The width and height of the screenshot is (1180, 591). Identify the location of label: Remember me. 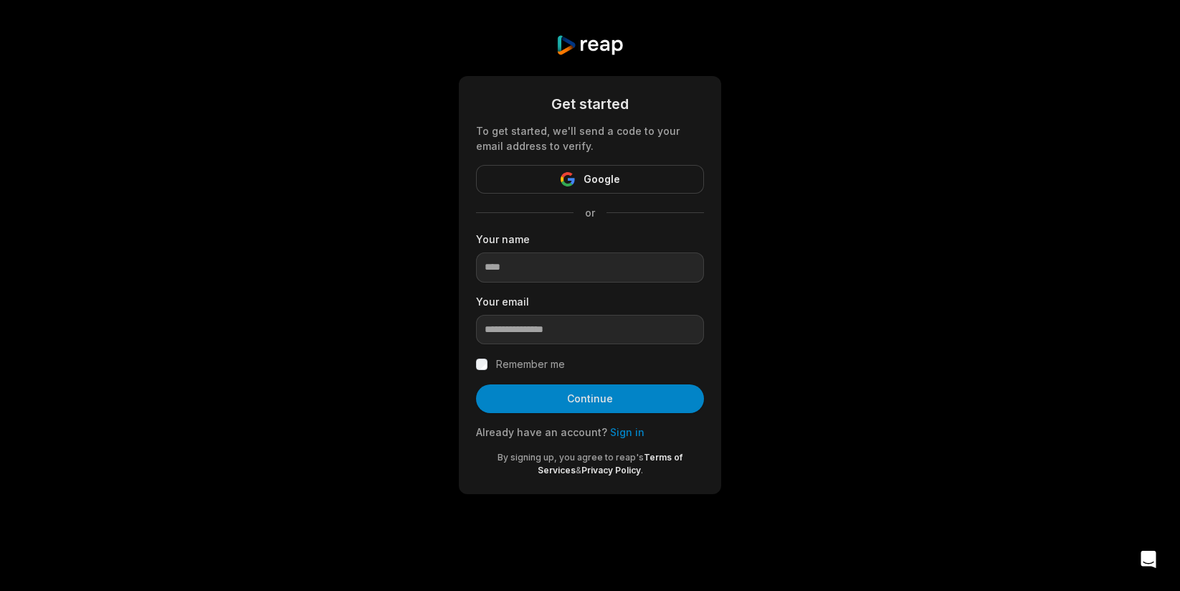
(531, 364).